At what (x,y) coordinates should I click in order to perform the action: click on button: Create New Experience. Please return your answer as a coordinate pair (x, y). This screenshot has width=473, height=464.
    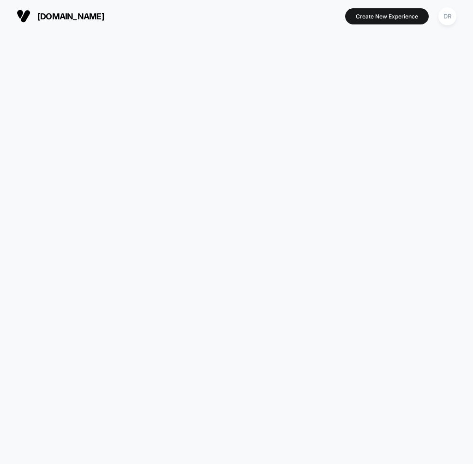
    Looking at the image, I should click on (386, 16).